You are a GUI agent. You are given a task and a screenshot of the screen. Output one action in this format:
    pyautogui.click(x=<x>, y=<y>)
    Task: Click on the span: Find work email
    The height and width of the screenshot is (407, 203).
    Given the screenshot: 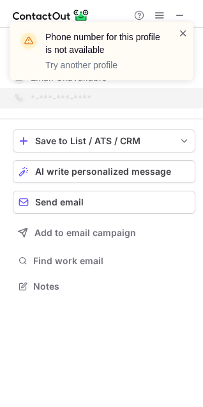 What is the action you would take?
    pyautogui.click(x=112, y=261)
    